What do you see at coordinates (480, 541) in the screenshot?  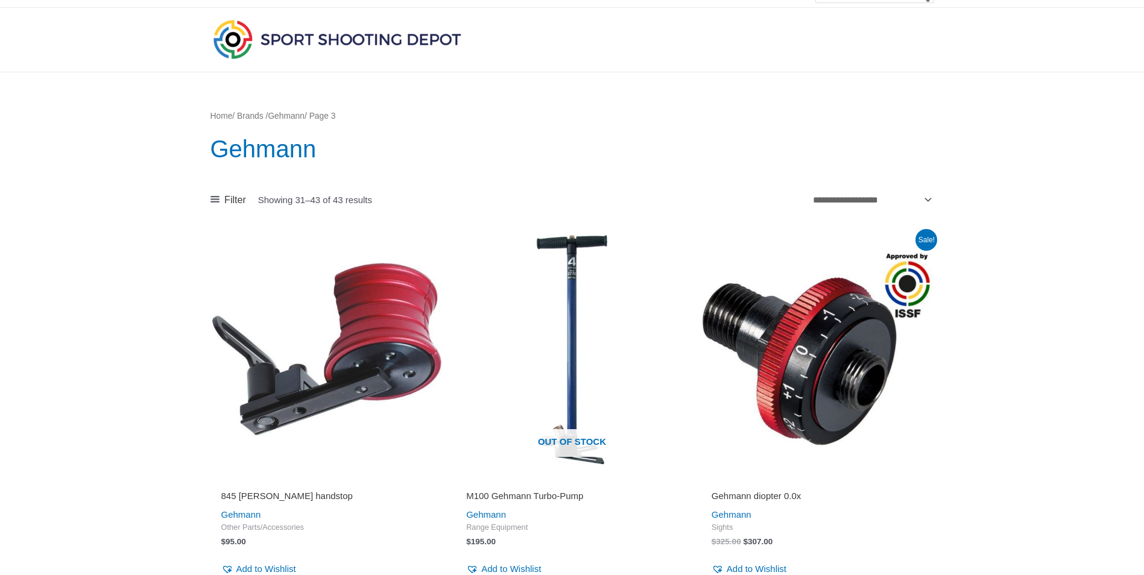 I see `bdi: 195.00` at bounding box center [480, 541].